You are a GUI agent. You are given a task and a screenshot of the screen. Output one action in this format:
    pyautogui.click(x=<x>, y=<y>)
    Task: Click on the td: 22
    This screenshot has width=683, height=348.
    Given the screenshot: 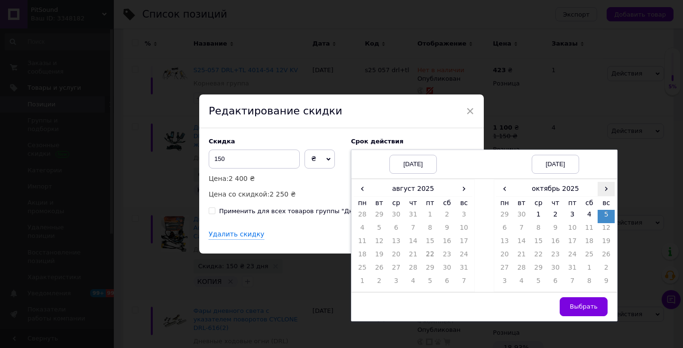 What is the action you would take?
    pyautogui.click(x=430, y=256)
    